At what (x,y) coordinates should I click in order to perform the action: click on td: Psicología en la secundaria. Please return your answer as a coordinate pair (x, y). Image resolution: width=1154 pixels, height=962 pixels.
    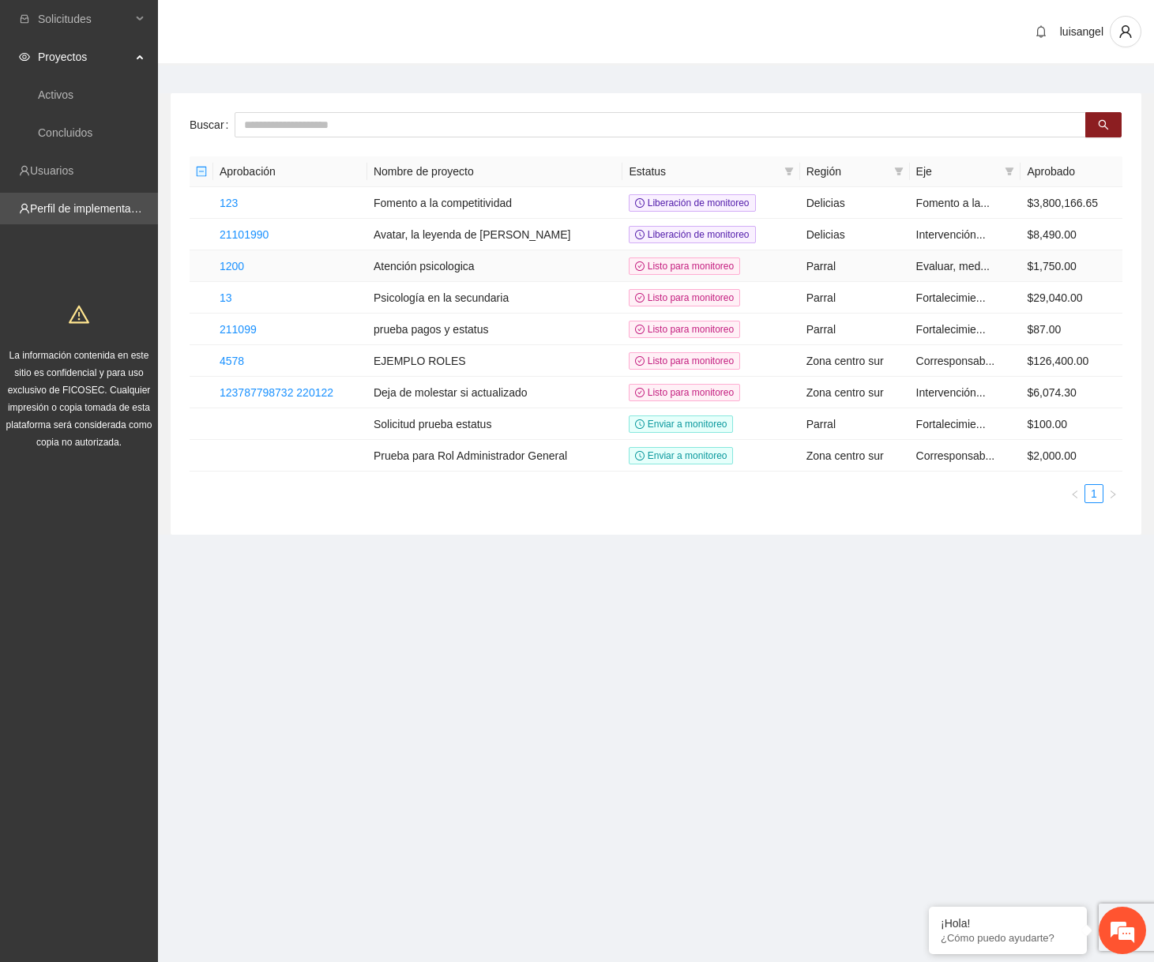
    Looking at the image, I should click on (494, 298).